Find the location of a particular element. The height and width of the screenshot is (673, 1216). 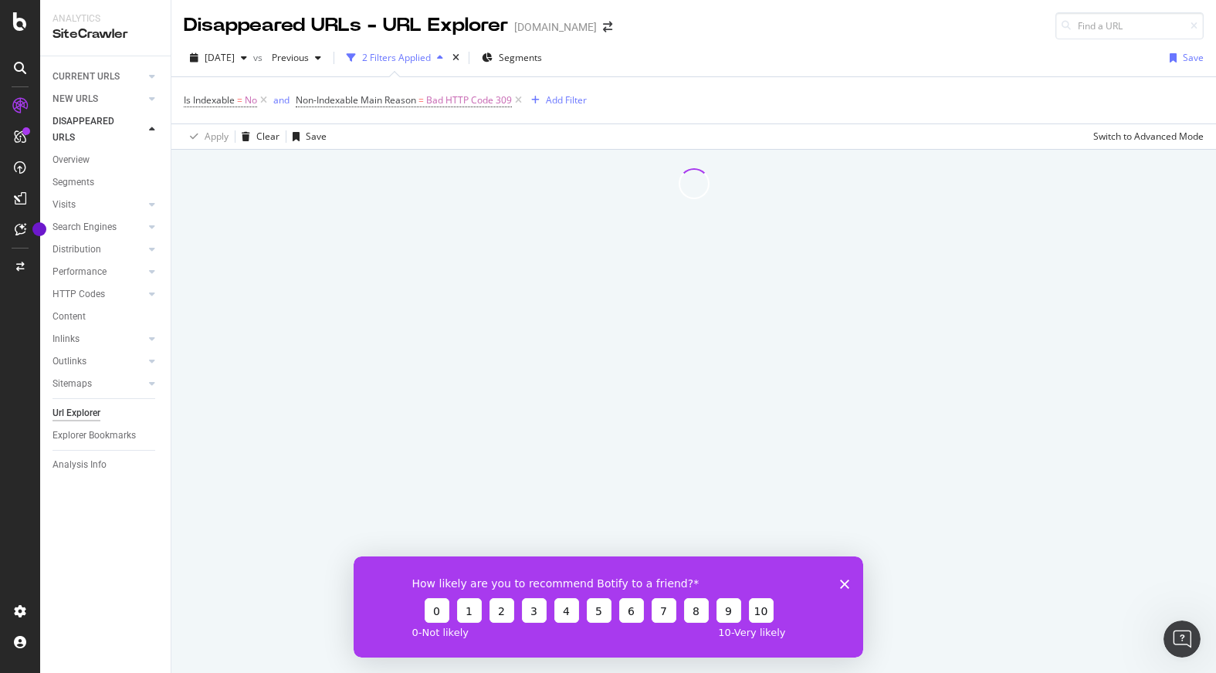

input: Find a URL is located at coordinates (1130, 25).